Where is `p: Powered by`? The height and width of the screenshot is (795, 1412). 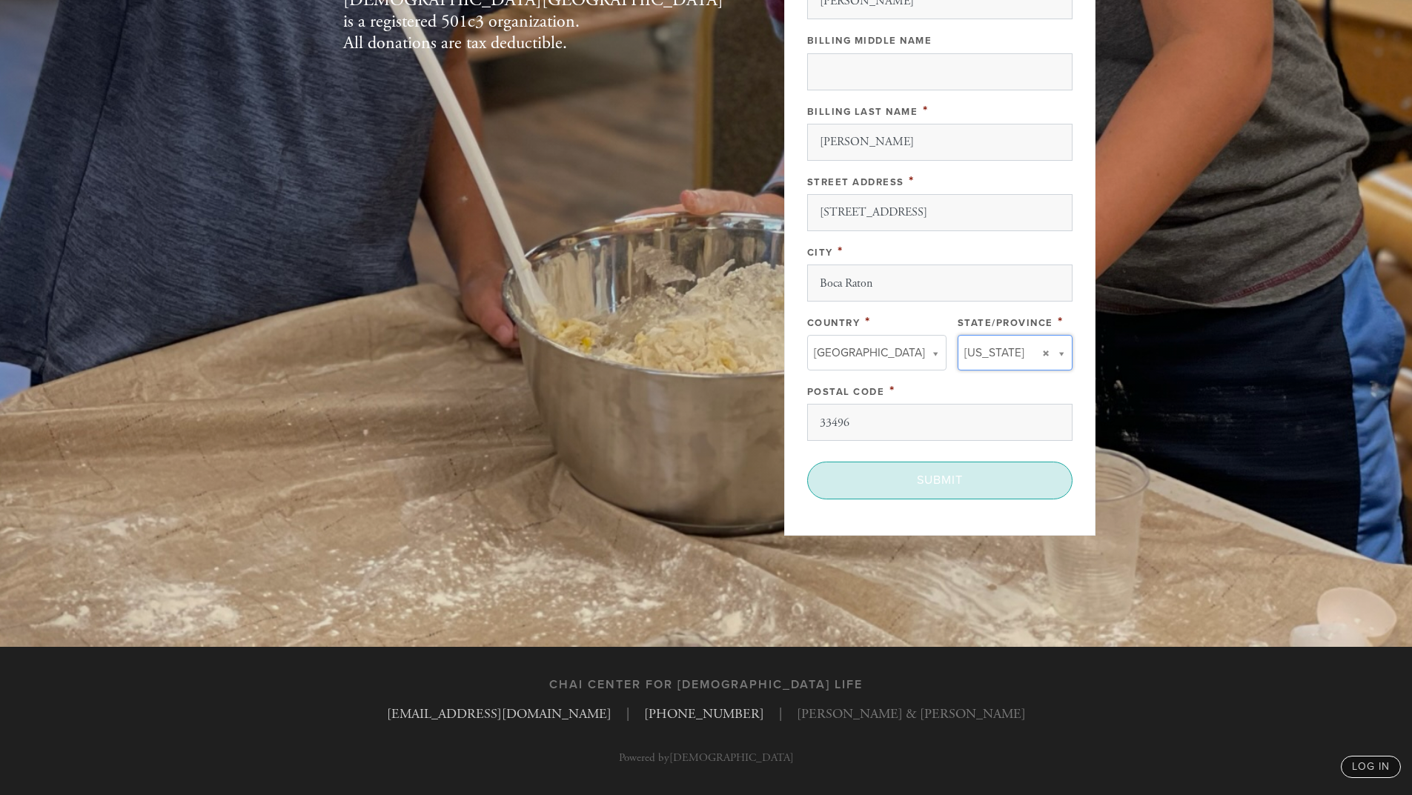
p: Powered by is located at coordinates (706, 758).